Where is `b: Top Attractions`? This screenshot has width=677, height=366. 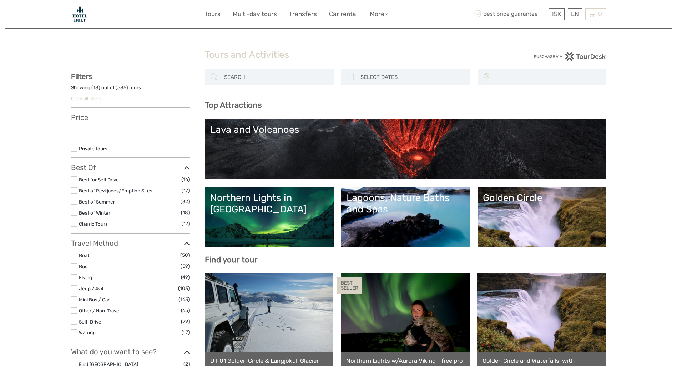 b: Top Attractions is located at coordinates (233, 105).